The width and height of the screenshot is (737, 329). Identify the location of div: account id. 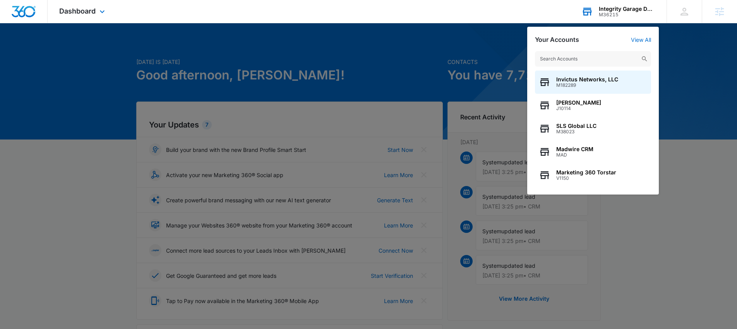
(627, 15).